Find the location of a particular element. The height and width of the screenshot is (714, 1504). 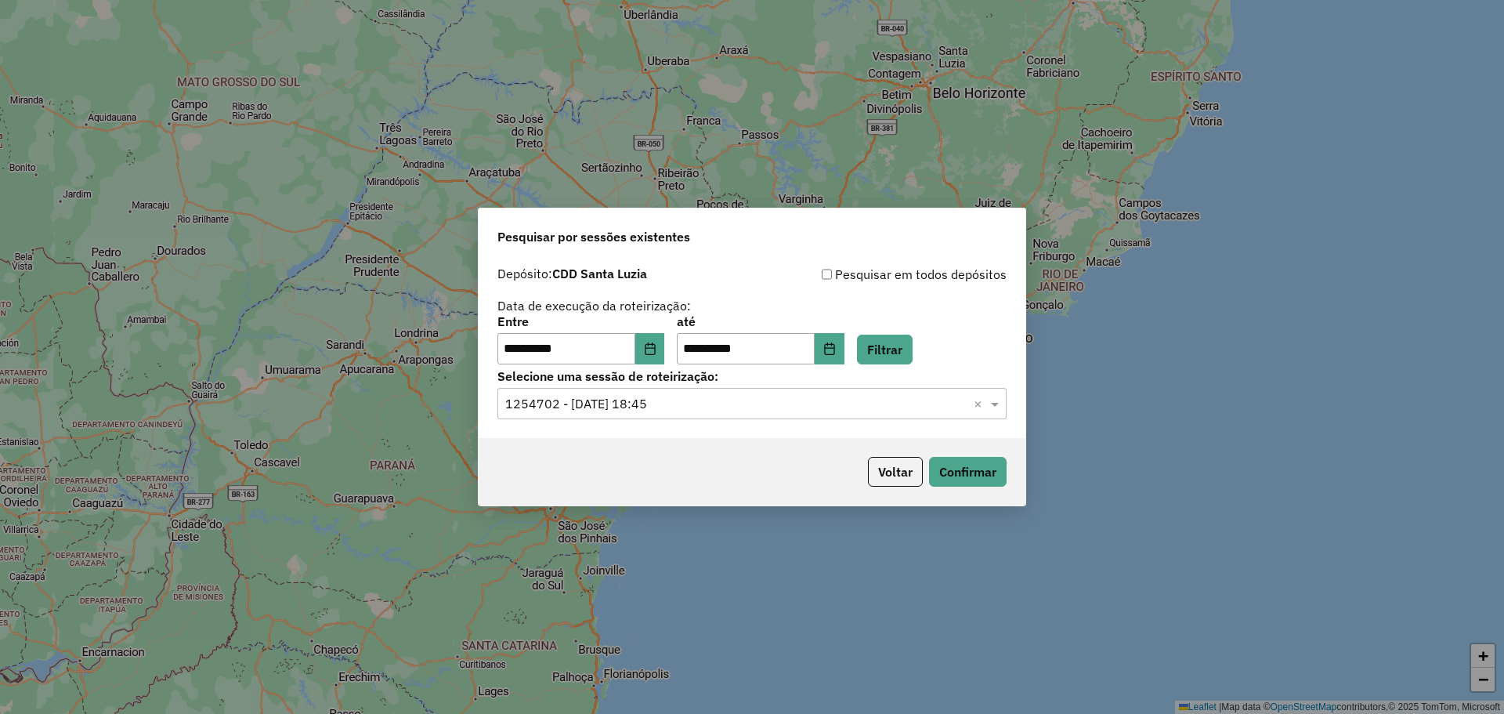

button: Voltar is located at coordinates (895, 472).